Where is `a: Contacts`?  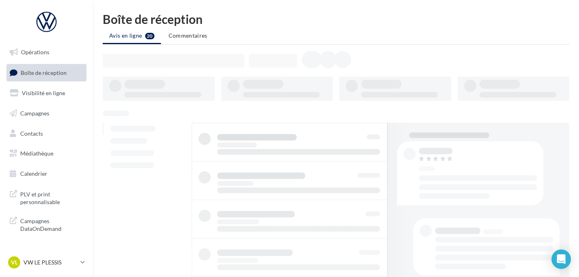
a: Contacts is located at coordinates (46, 133).